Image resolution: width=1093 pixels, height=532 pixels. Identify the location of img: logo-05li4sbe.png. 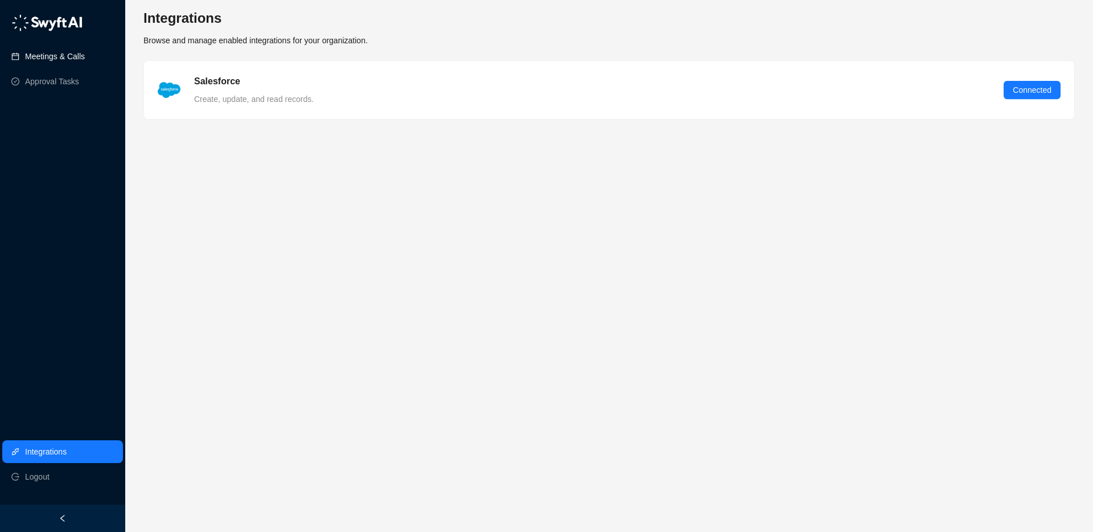
(47, 23).